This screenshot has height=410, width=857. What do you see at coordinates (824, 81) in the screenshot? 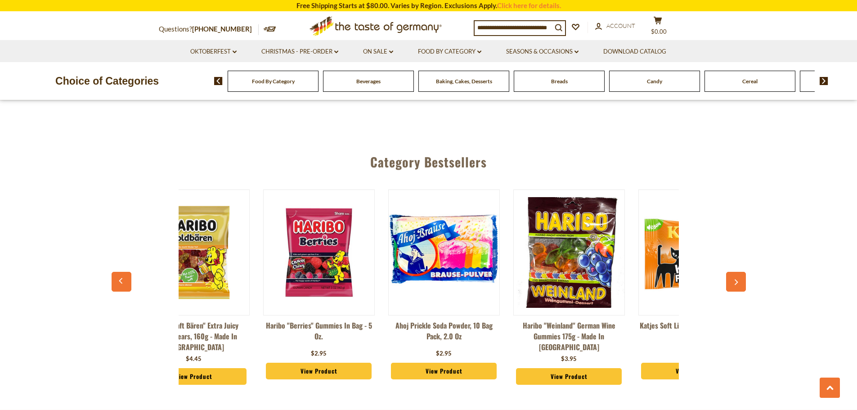
I see `img: next arrow` at bounding box center [824, 81].